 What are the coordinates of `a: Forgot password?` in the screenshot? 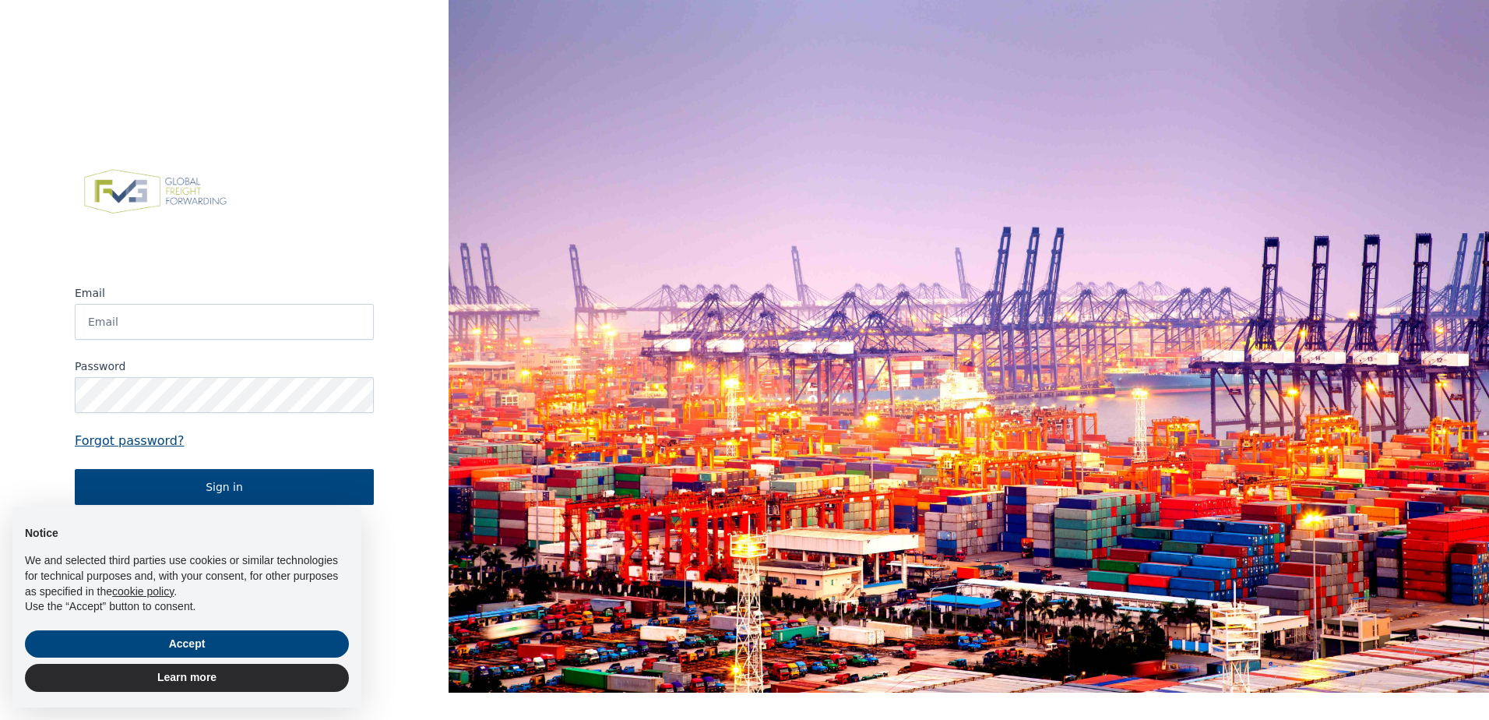 It's located at (224, 441).